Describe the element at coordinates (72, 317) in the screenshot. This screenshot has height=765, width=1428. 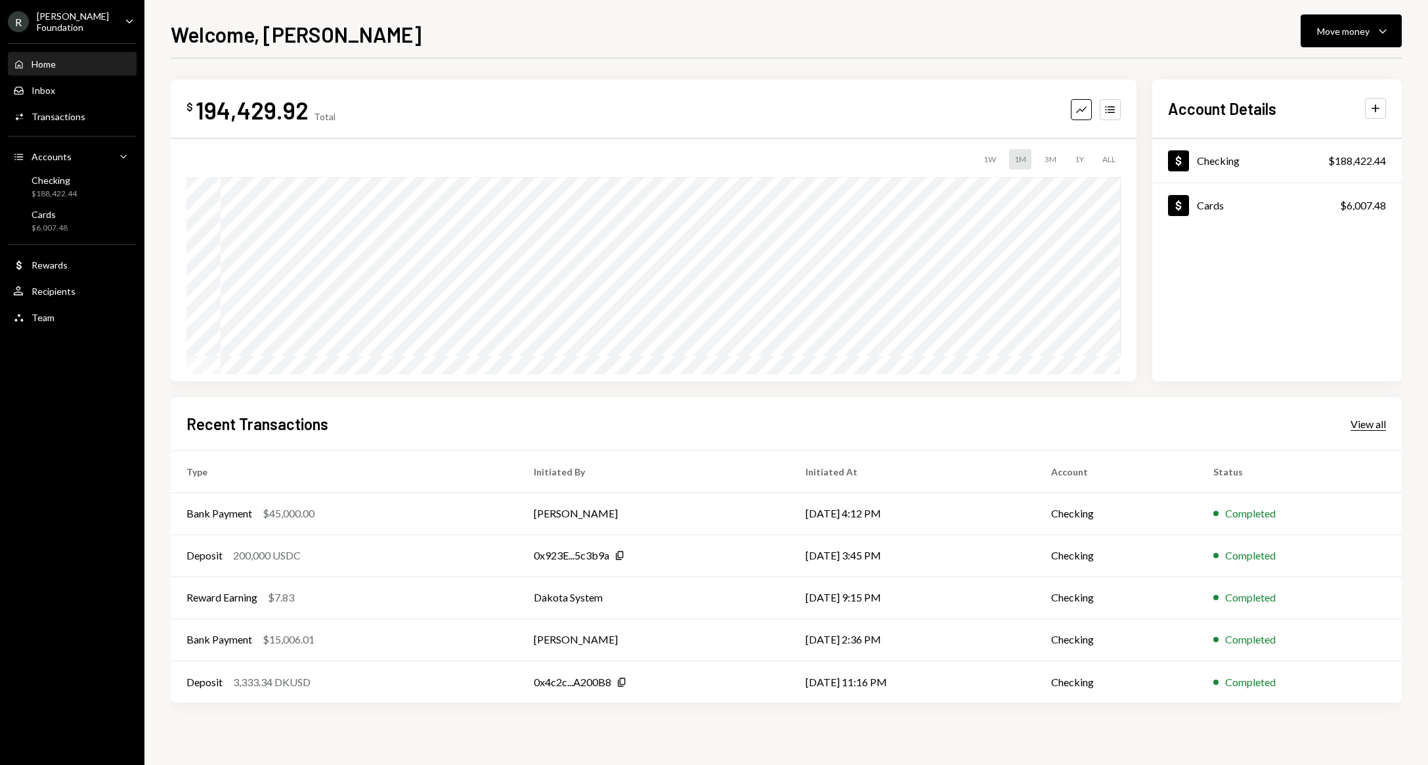
I see `a: Team` at that location.